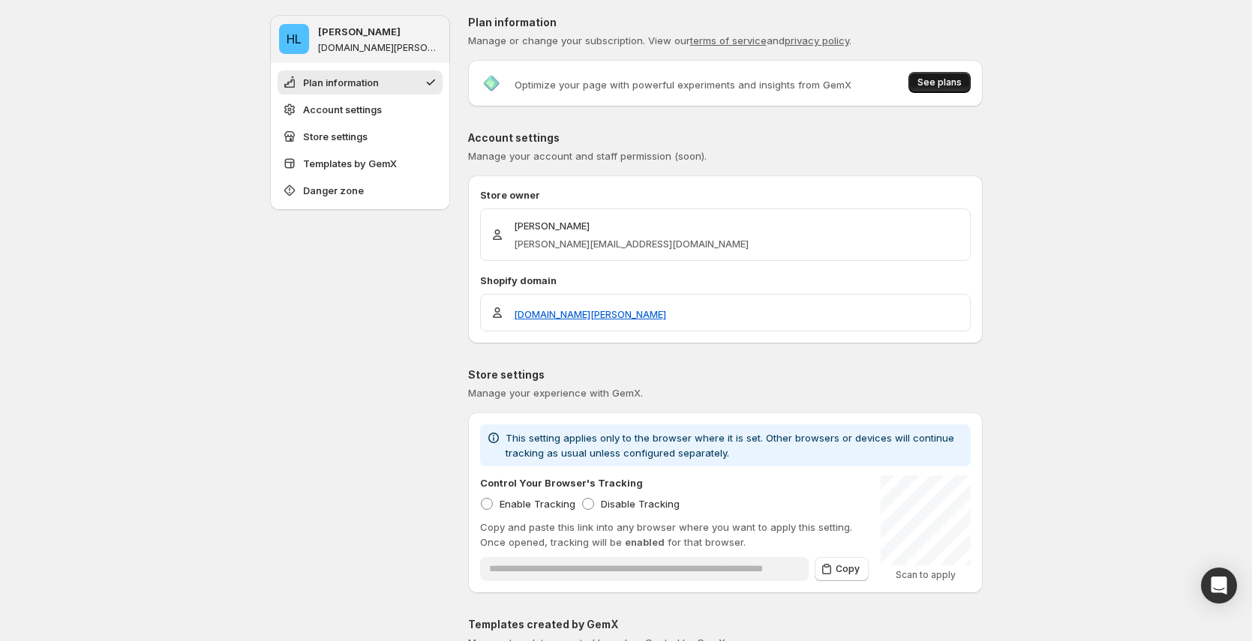  What do you see at coordinates (350, 164) in the screenshot?
I see `span: Templates by GemX` at bounding box center [350, 164].